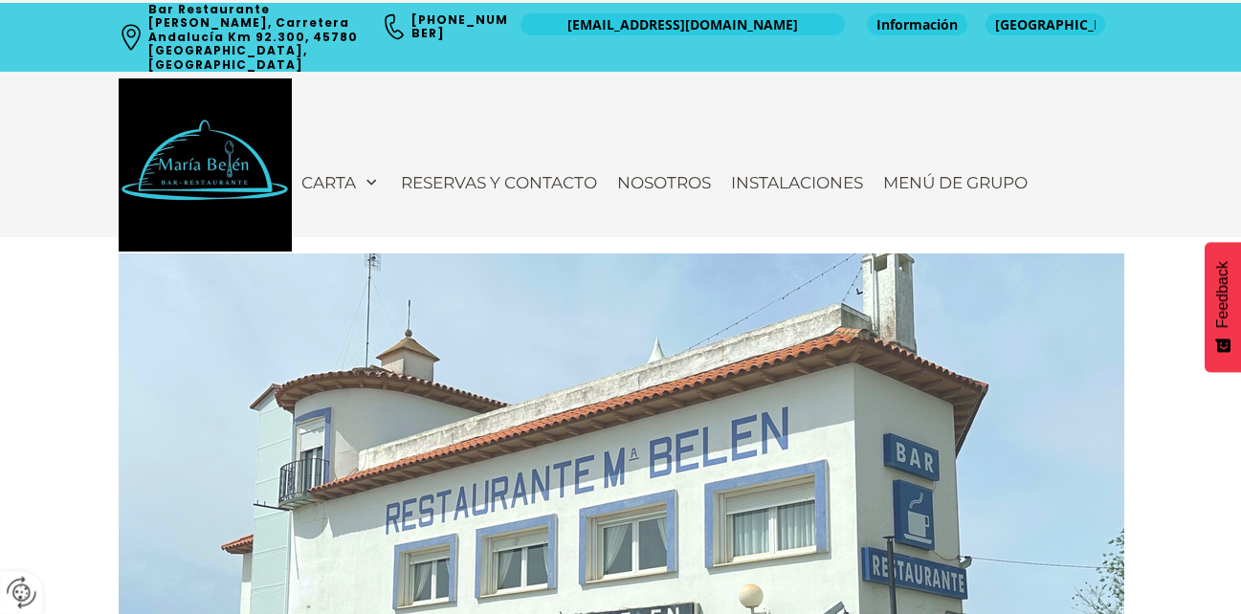 The width and height of the screenshot is (1241, 614). What do you see at coordinates (797, 183) in the screenshot?
I see `a: Instalaciones` at bounding box center [797, 183].